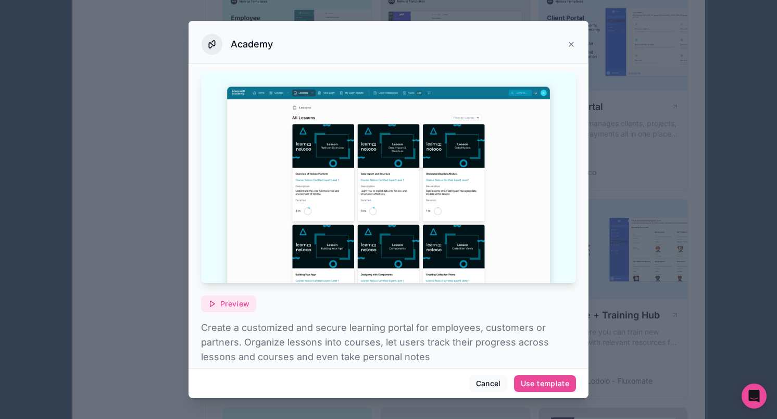 The height and width of the screenshot is (419, 777). I want to click on button: Preview, so click(229, 304).